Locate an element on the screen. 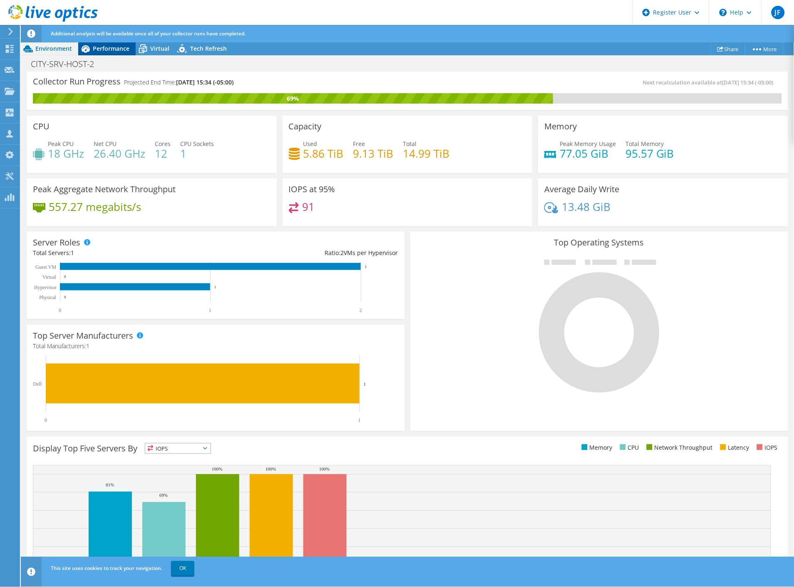 This screenshot has height=587, width=794. span: Next recalculation available at is located at coordinates (710, 82).